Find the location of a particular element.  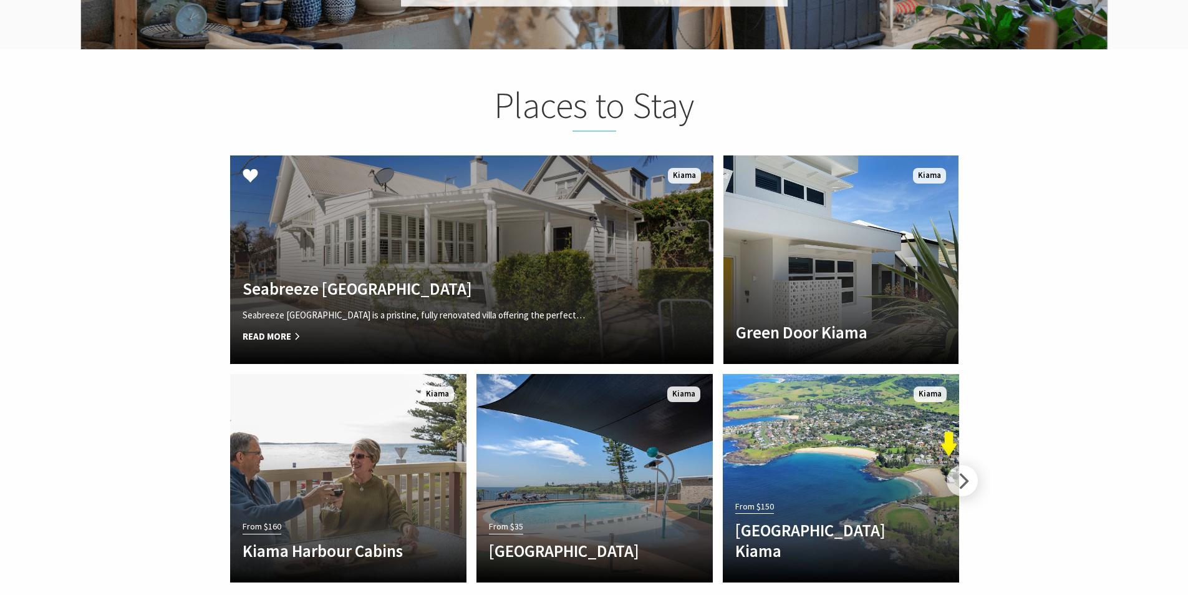

a: Another Image Used Green Door Kiama Kiama is located at coordinates (841, 260).